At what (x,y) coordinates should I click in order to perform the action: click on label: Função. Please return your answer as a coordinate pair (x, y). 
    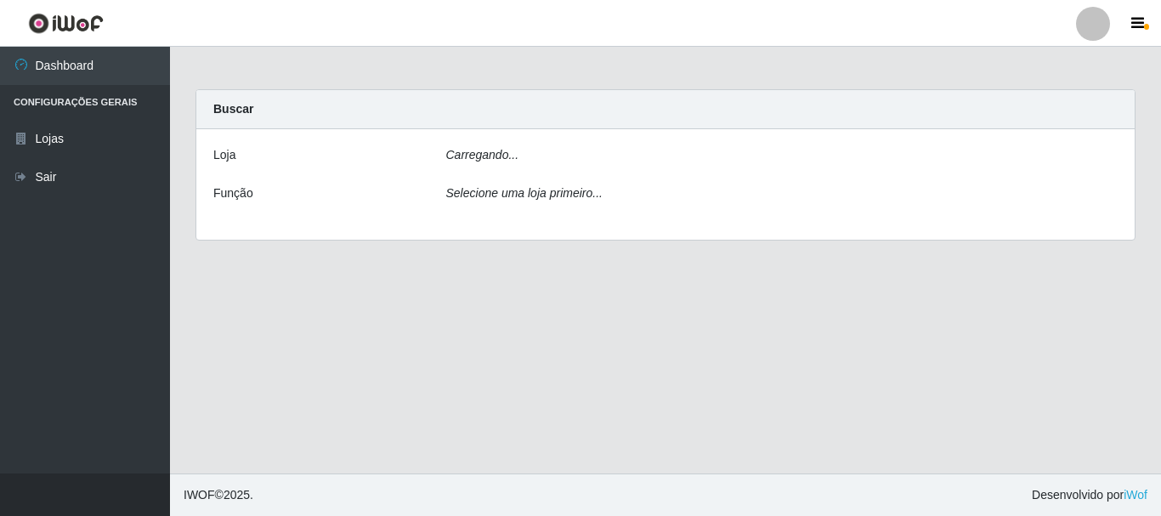
    Looking at the image, I should click on (233, 193).